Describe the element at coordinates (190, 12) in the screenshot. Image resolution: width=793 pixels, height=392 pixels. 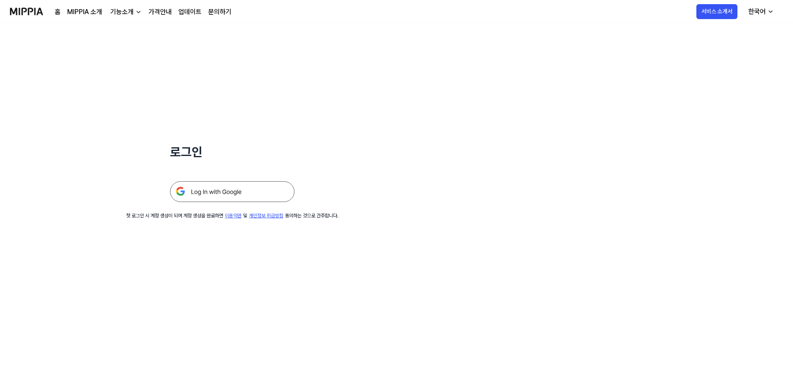
I see `a: 업데이트` at that location.